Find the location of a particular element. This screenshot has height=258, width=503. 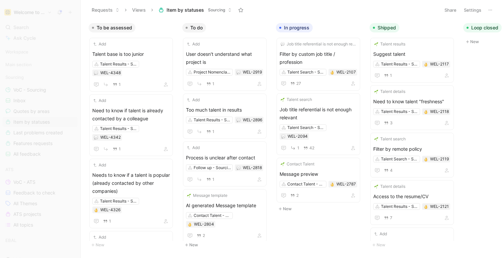

div: ATS is located at coordinates (40, 170).